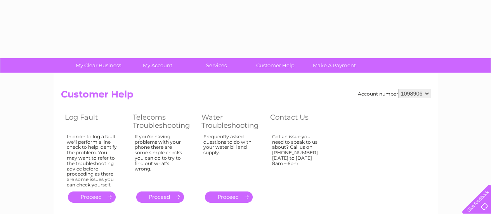  What do you see at coordinates (216, 65) in the screenshot?
I see `a: Services` at bounding box center [216, 65].